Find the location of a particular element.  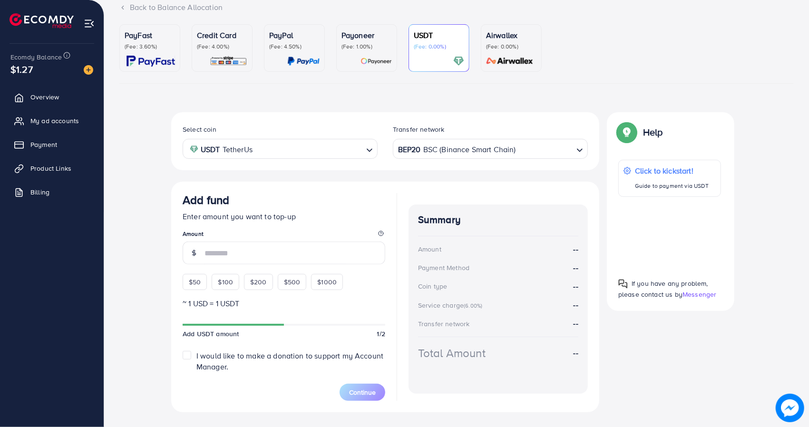

p: PayPal is located at coordinates (294, 35).